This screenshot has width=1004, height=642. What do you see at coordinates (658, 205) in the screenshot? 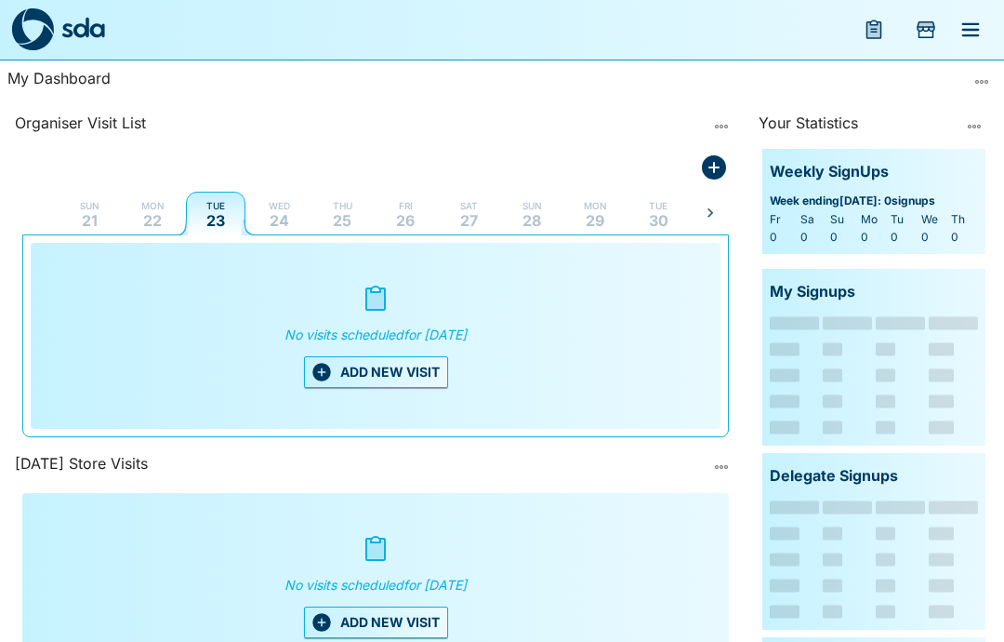
I see `p: Tue` at bounding box center [658, 205].